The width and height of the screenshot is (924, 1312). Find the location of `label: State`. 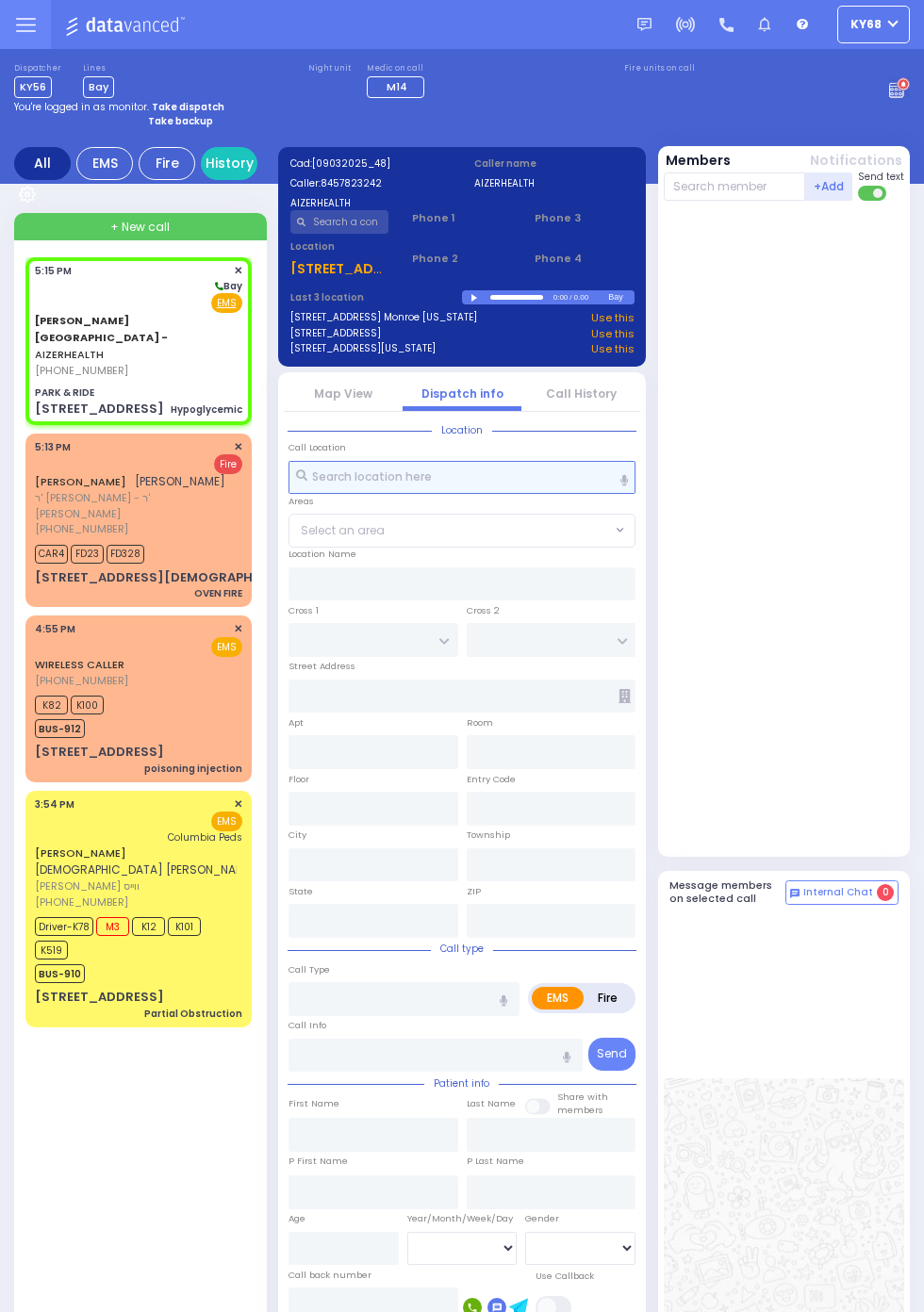

label: State is located at coordinates (300, 892).